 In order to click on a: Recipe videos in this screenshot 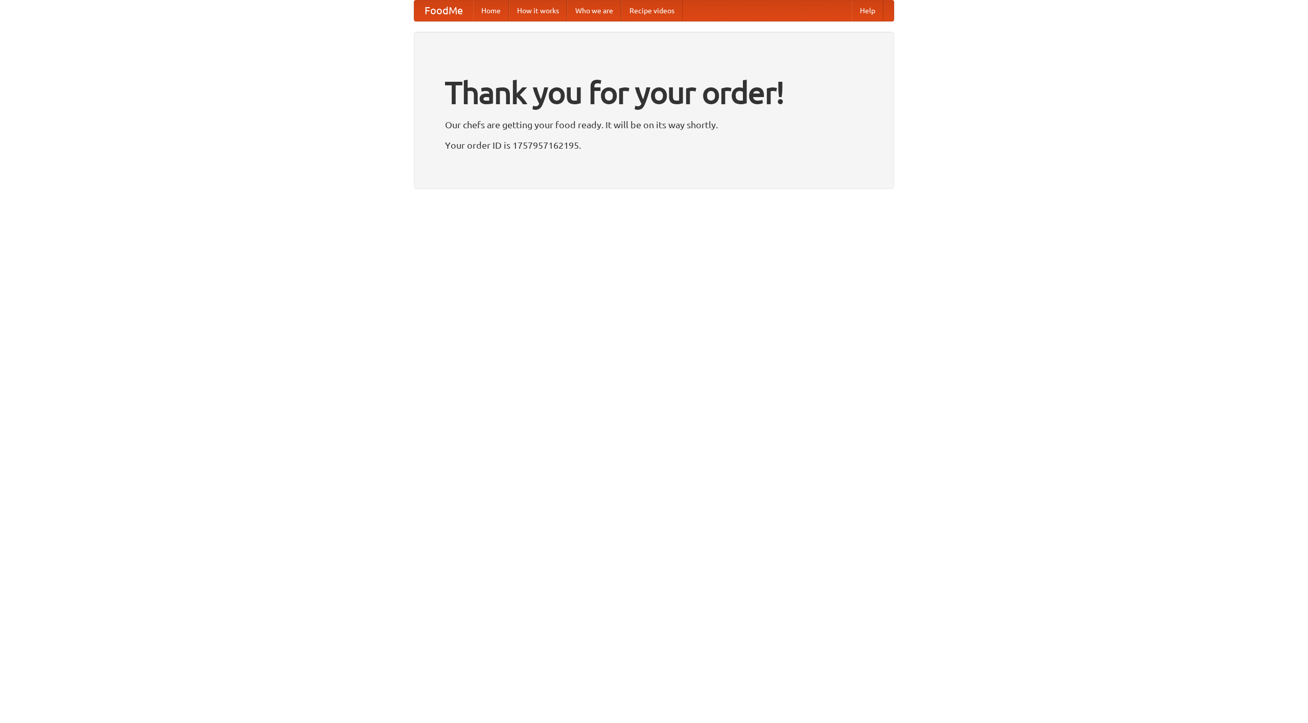, I will do `click(652, 11)`.